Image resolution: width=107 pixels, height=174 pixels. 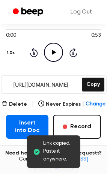 What do you see at coordinates (72, 104) in the screenshot?
I see `button: Never Expires|Change` at bounding box center [72, 104].